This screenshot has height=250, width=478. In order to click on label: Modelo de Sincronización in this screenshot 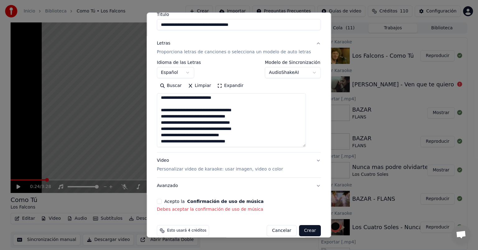, I will do `click(293, 62)`.